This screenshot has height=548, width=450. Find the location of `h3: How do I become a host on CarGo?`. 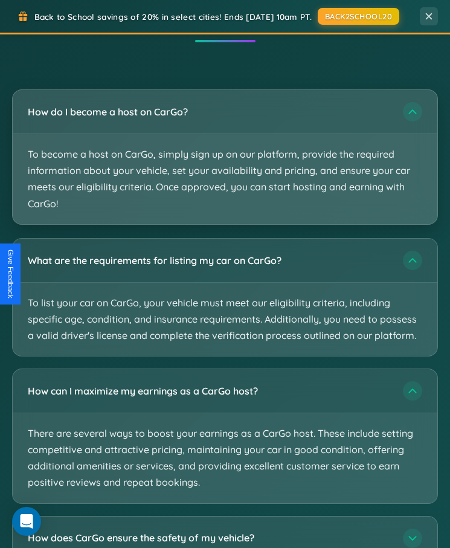

h3: How do I become a host on CarGo? is located at coordinates (209, 112).